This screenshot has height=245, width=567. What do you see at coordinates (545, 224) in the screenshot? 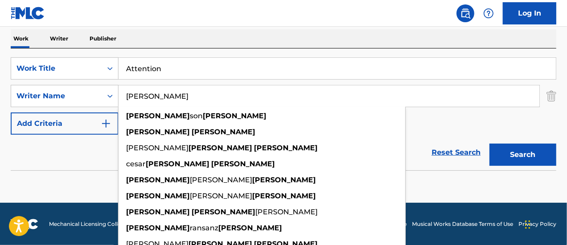
I see `div: Chat Widget` at bounding box center [545, 224].